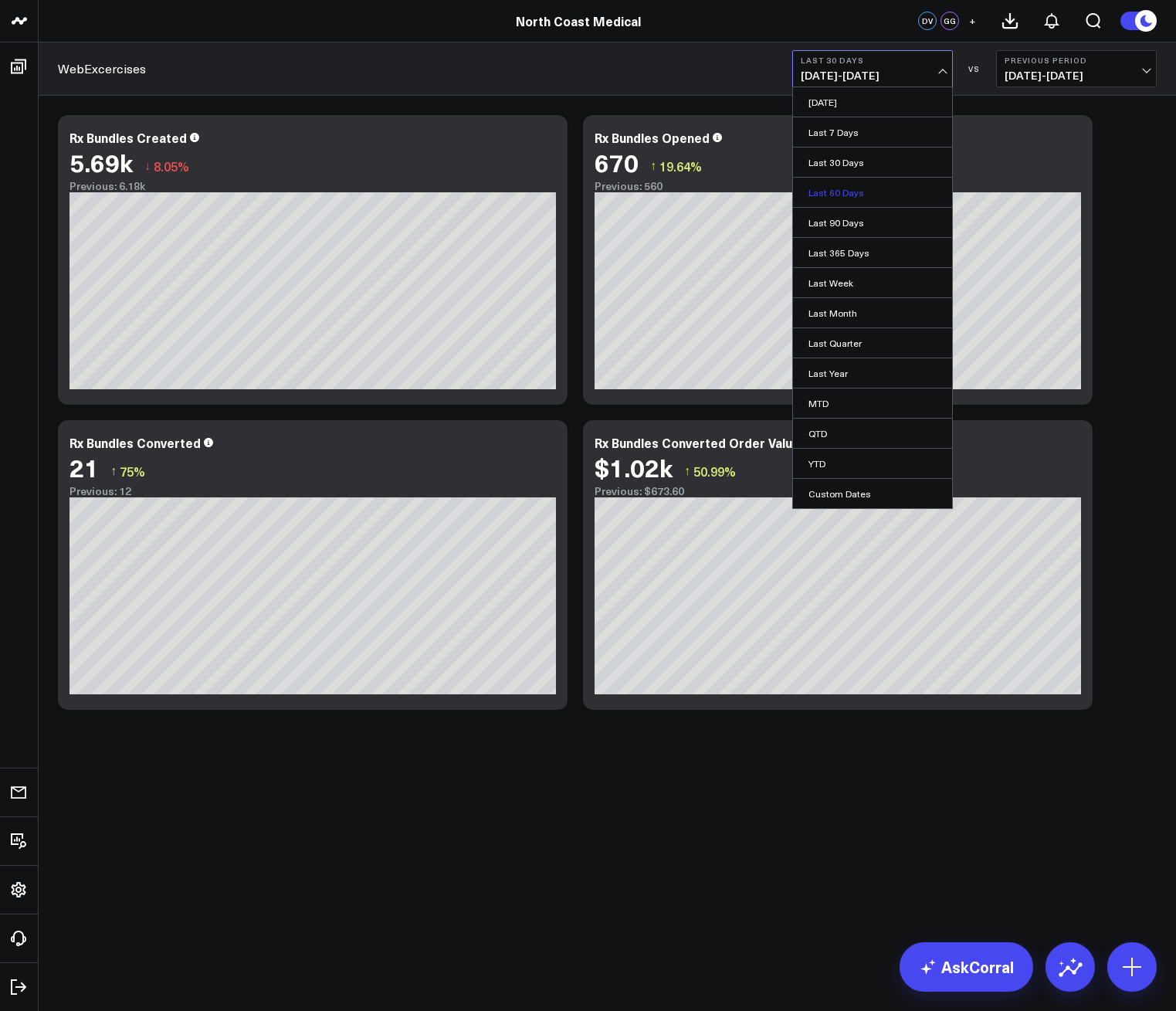 The image size is (1176, 1011). What do you see at coordinates (838, 492) in the screenshot?
I see `div: Previous: $673.60` at bounding box center [838, 492].